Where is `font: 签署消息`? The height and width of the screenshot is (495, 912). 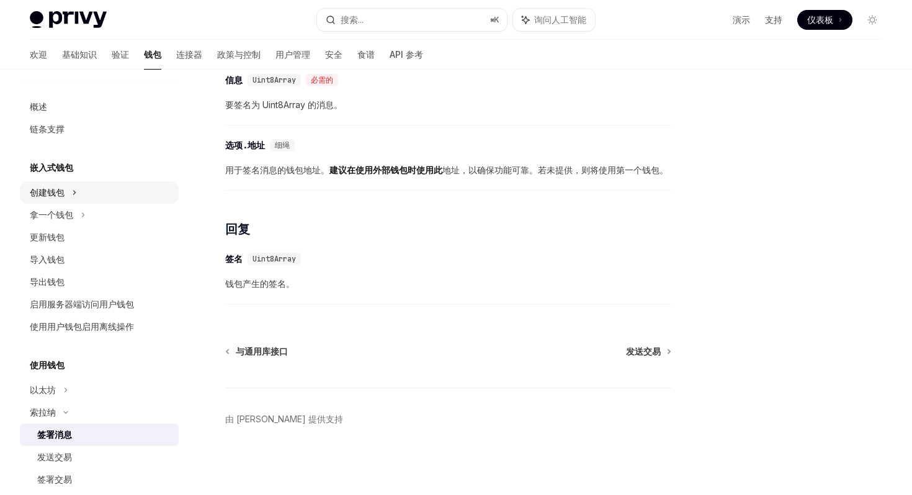 font: 签署消息 is located at coordinates (55, 434).